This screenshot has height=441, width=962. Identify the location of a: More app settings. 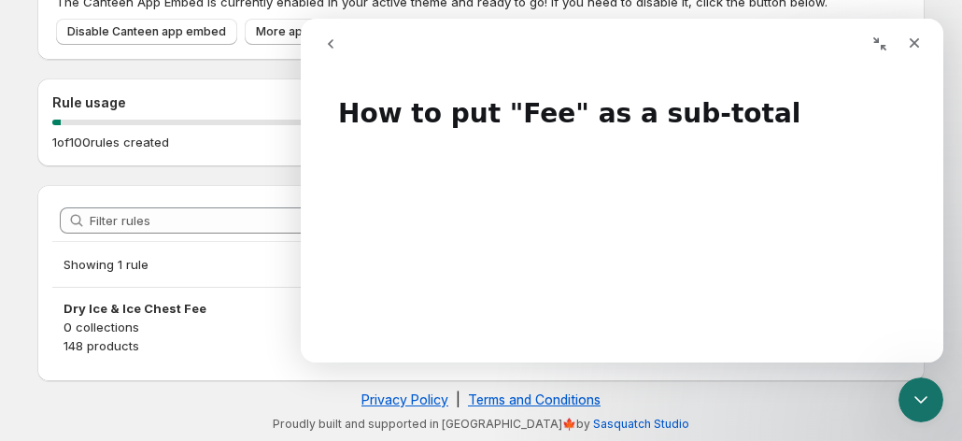
(306, 32).